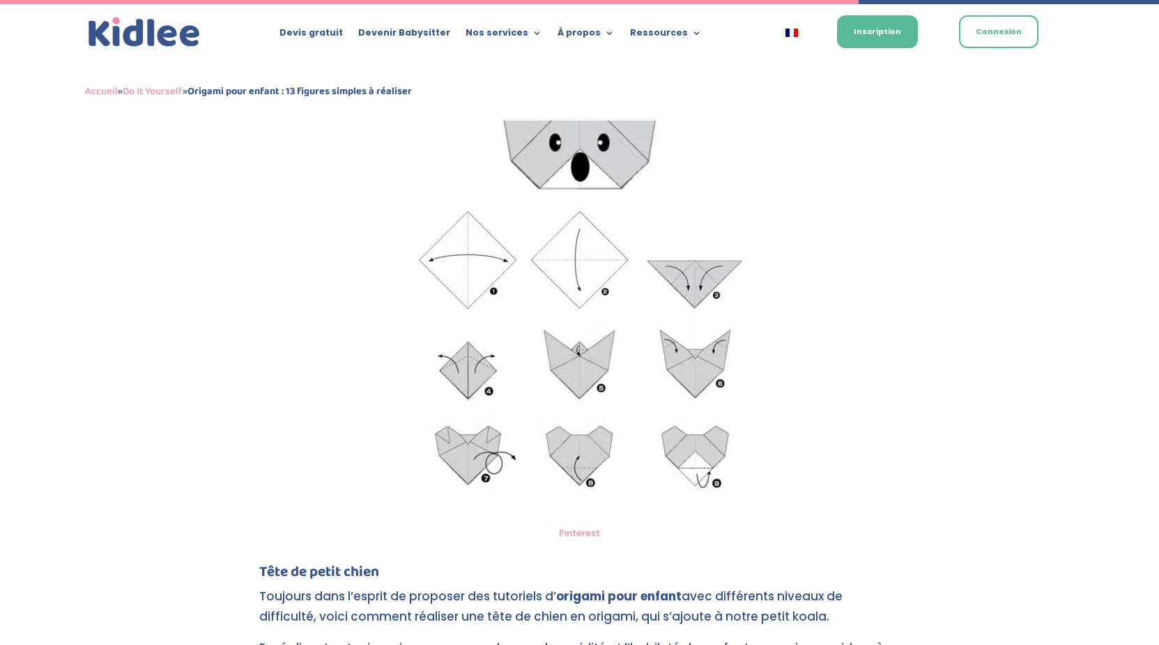  I want to click on a: Accueil, so click(101, 91).